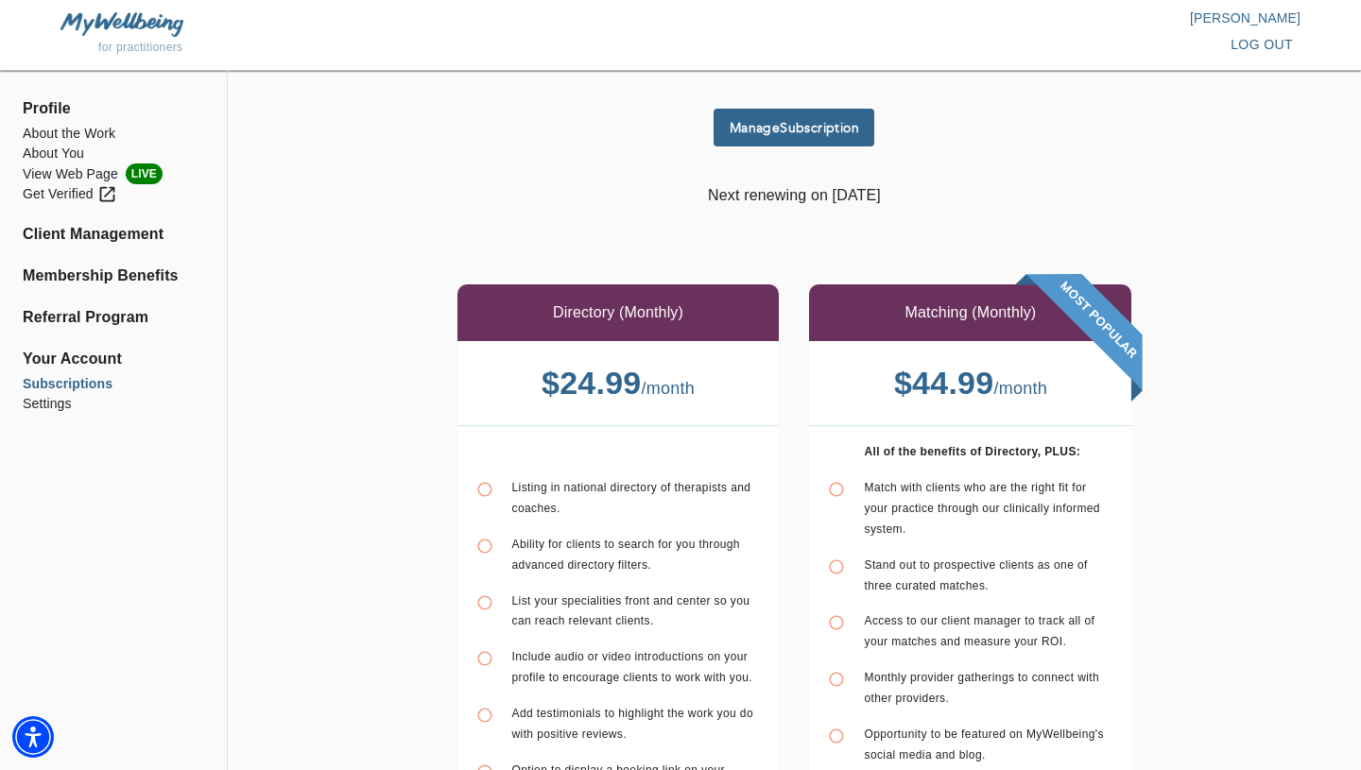 This screenshot has width=1361, height=770. I want to click on span: Access to our client manager to track all of your matches and measure your ROI., so click(979, 631).